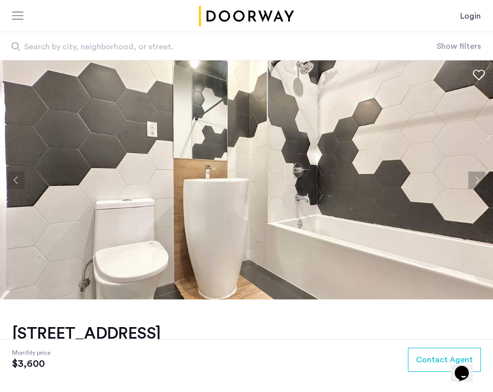 The width and height of the screenshot is (493, 392). Describe the element at coordinates (444, 360) in the screenshot. I see `span: Contact Agent` at that location.